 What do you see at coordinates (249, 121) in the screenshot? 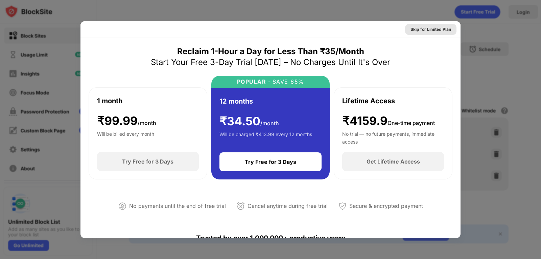
I see `div: ₹ 34.50` at bounding box center [249, 121].